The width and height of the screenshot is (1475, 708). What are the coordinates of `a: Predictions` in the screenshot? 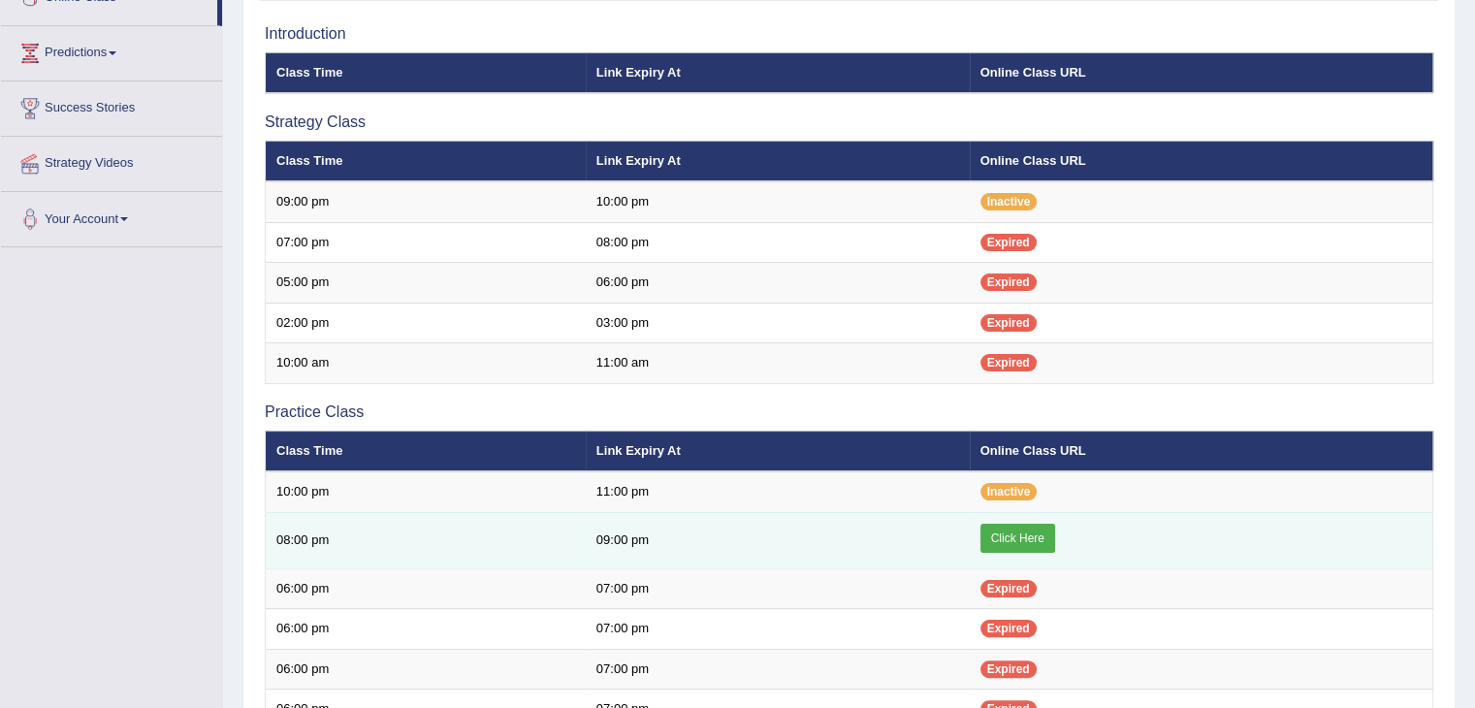 It's located at (112, 50).